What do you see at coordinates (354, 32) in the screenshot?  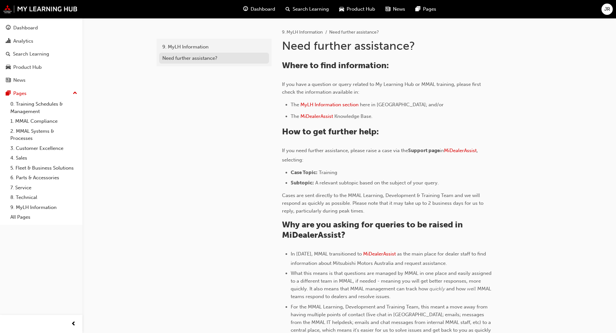 I see `li: Need further assistance?` at bounding box center [354, 32].